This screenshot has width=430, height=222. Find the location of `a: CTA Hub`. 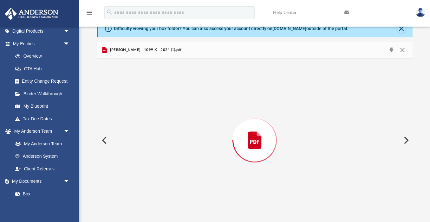

a: CTA Hub is located at coordinates (44, 69).